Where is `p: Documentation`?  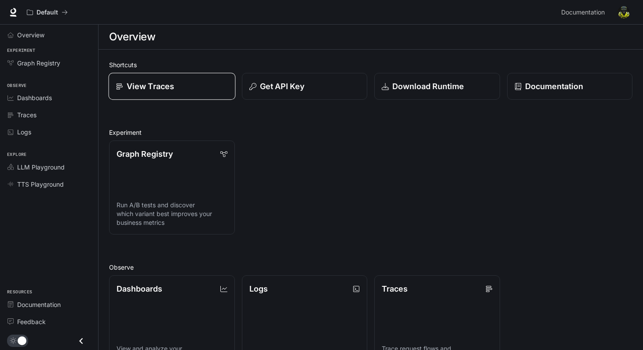 p: Documentation is located at coordinates (554, 86).